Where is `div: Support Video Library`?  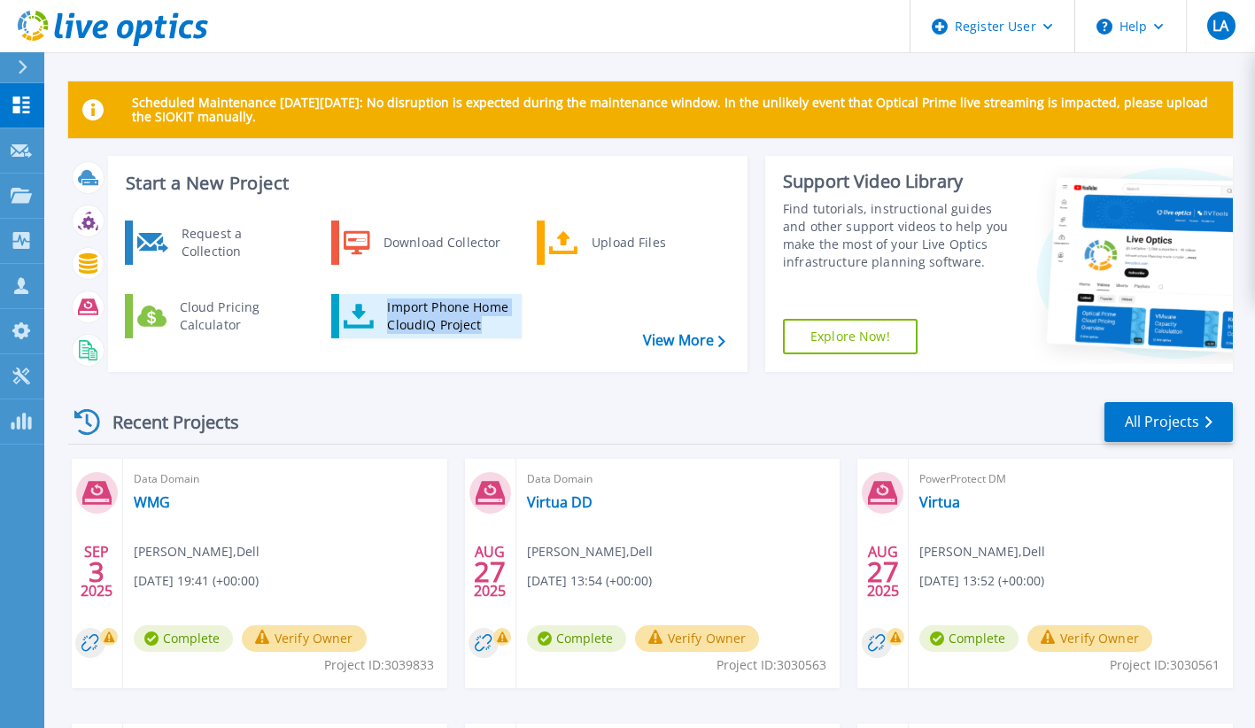 div: Support Video Library is located at coordinates (899, 181).